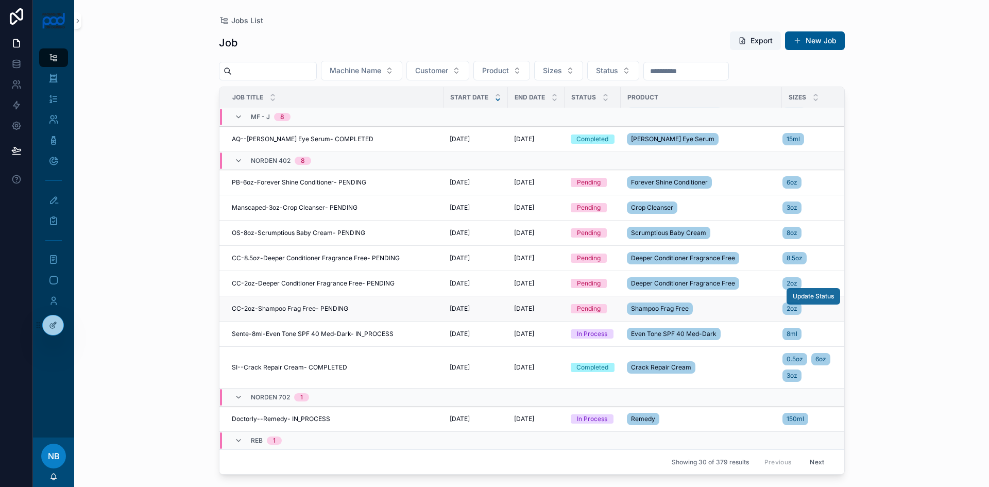 This screenshot has height=487, width=989. I want to click on span: 8oz, so click(791, 233).